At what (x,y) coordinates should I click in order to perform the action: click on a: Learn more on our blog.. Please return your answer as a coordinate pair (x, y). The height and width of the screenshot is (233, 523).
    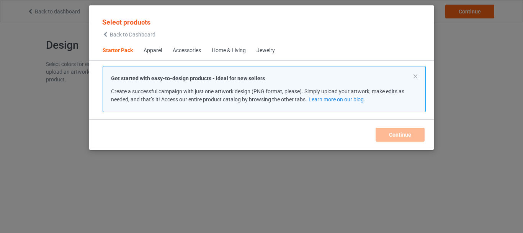
    Looking at the image, I should click on (337, 99).